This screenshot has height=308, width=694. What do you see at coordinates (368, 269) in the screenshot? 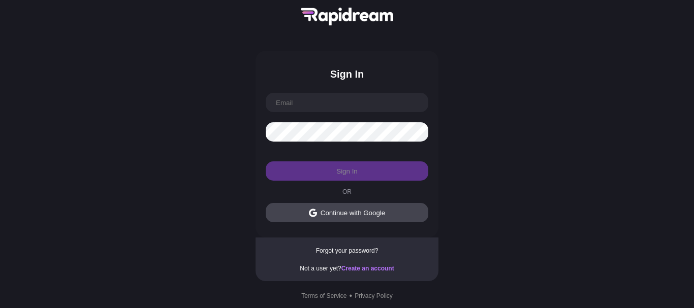
I see `span: Create an account` at bounding box center [368, 269].